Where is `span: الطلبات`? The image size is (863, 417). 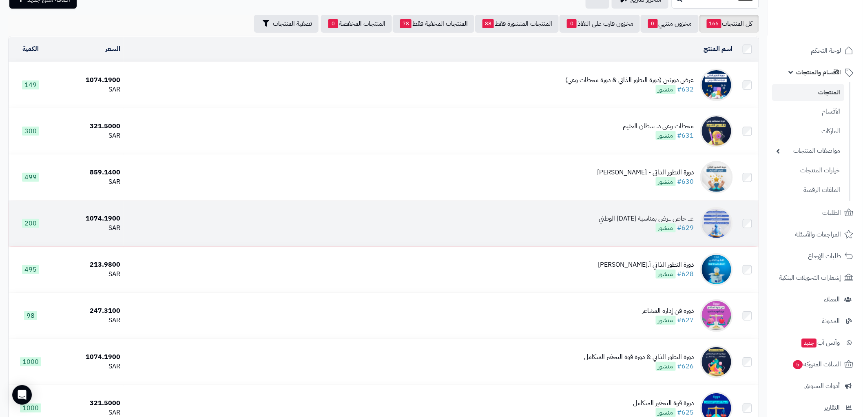
span: الطلبات is located at coordinates (832, 213).